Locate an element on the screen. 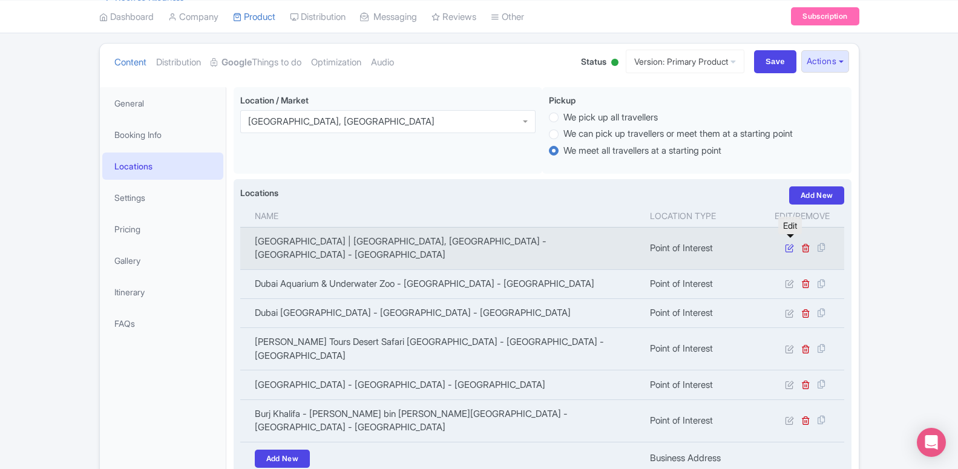 The height and width of the screenshot is (469, 958). div: Open Intercom Messenger is located at coordinates (932, 443).